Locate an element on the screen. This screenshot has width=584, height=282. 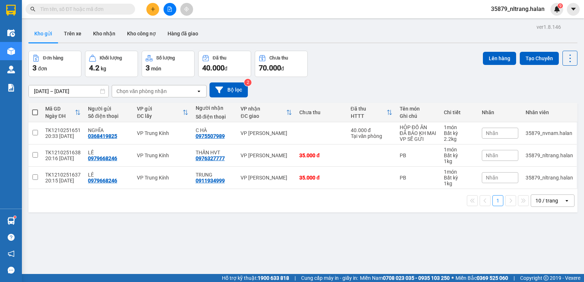
div: Đơn hàng is located at coordinates (53, 58).